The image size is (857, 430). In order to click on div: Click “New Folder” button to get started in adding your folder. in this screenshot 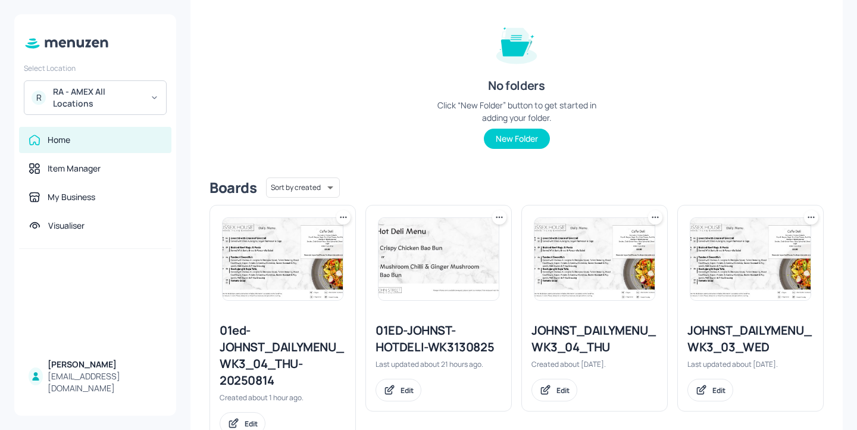, I will do `click(517, 111)`.